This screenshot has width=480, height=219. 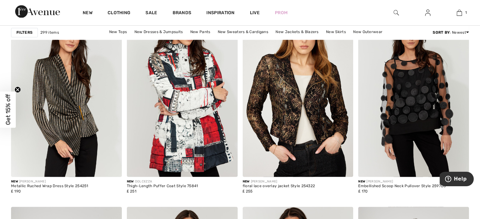 I want to click on img: floral lace overlay jacket Style 254322. Copper/Black, so click(x=298, y=94).